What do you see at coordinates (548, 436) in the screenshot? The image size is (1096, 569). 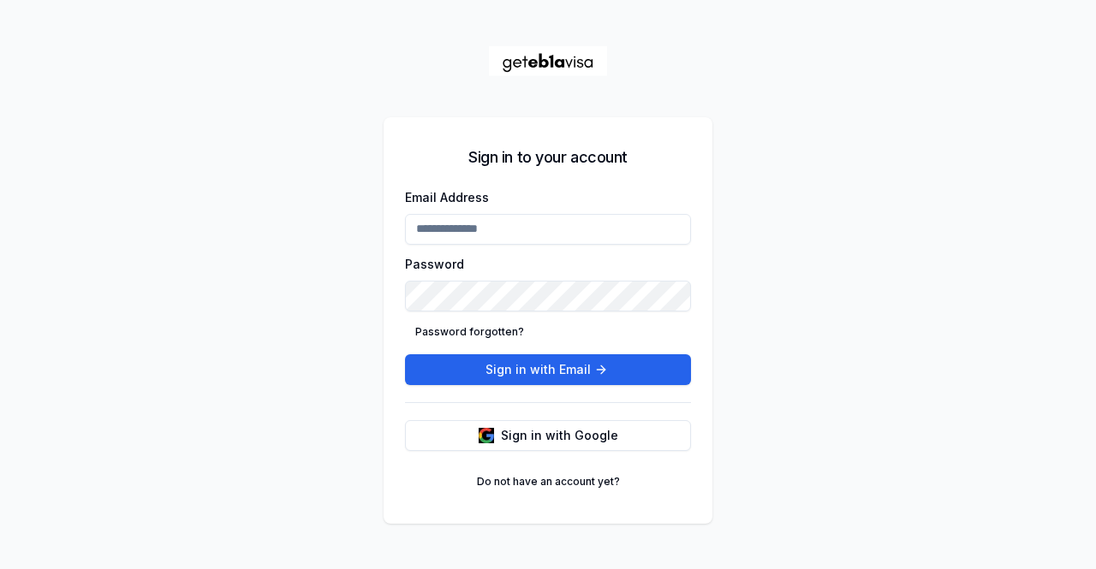 I see `button: Sign in with Google` at bounding box center [548, 436].